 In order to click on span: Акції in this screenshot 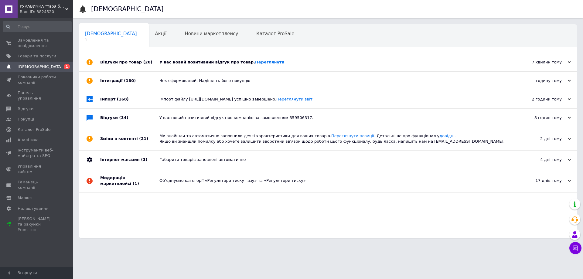, I will do `click(161, 34)`.